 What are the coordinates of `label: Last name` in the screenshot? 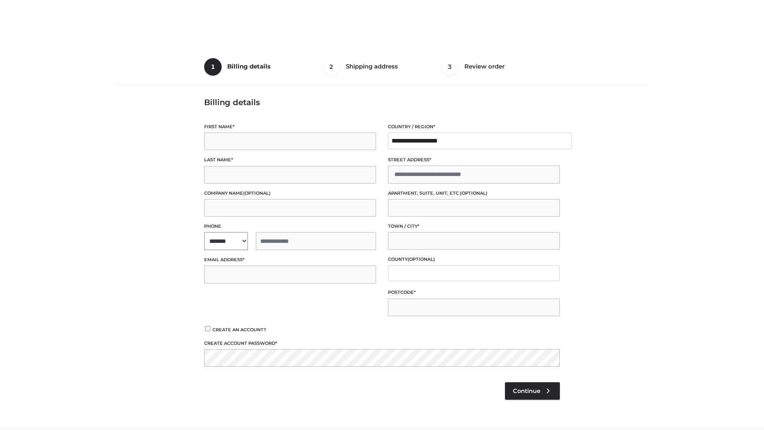 It's located at (290, 160).